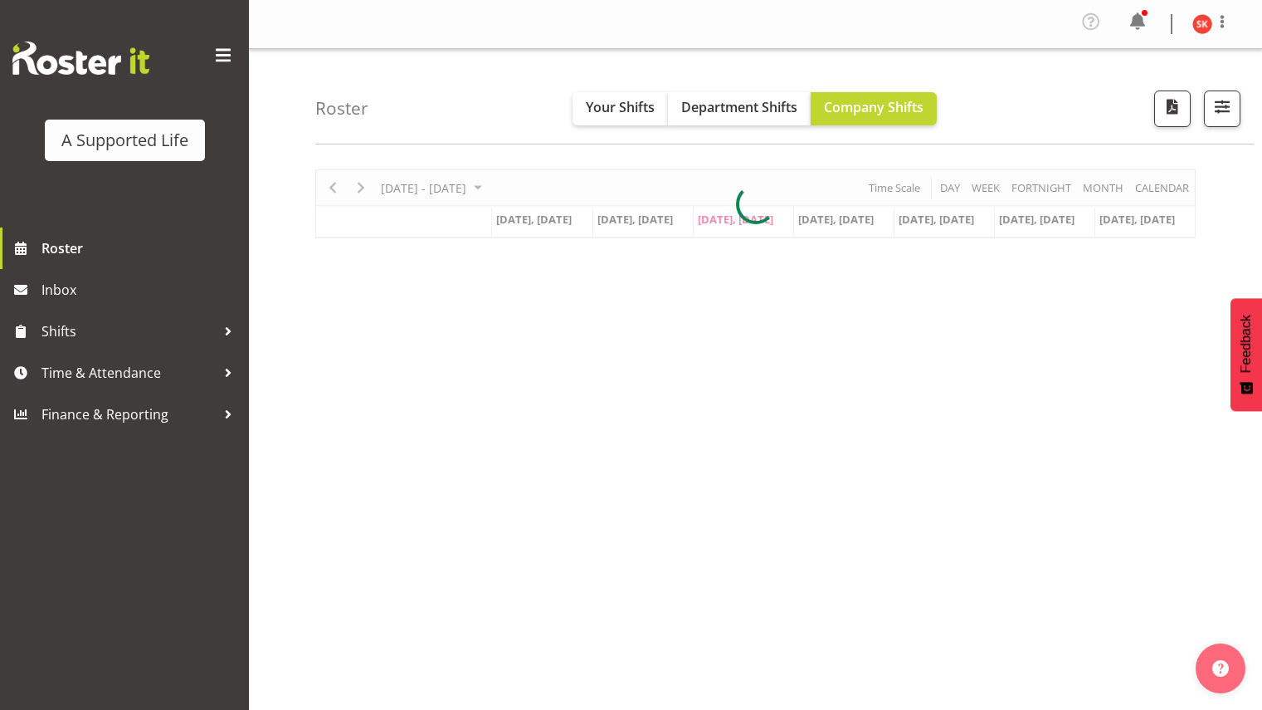 The image size is (1262, 710). Describe the element at coordinates (141, 290) in the screenshot. I see `span: Inbox` at that location.